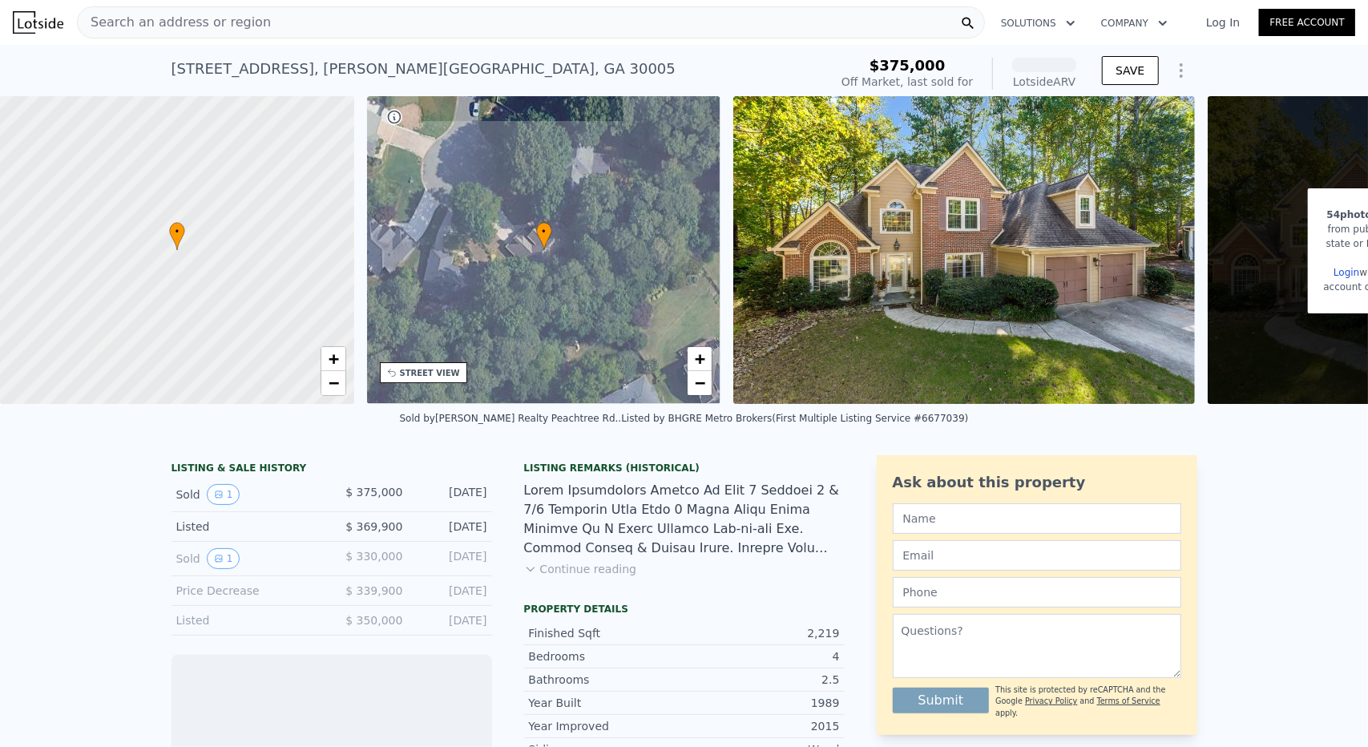  What do you see at coordinates (174, 22) in the screenshot?
I see `span: Search an address or region` at bounding box center [174, 22].